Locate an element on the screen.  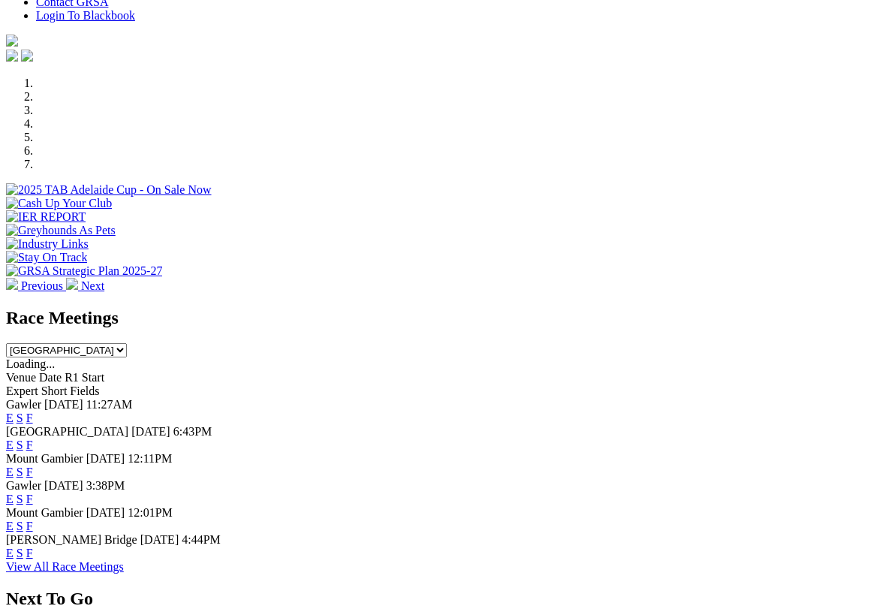
img: IER REPORT is located at coordinates (46, 217).